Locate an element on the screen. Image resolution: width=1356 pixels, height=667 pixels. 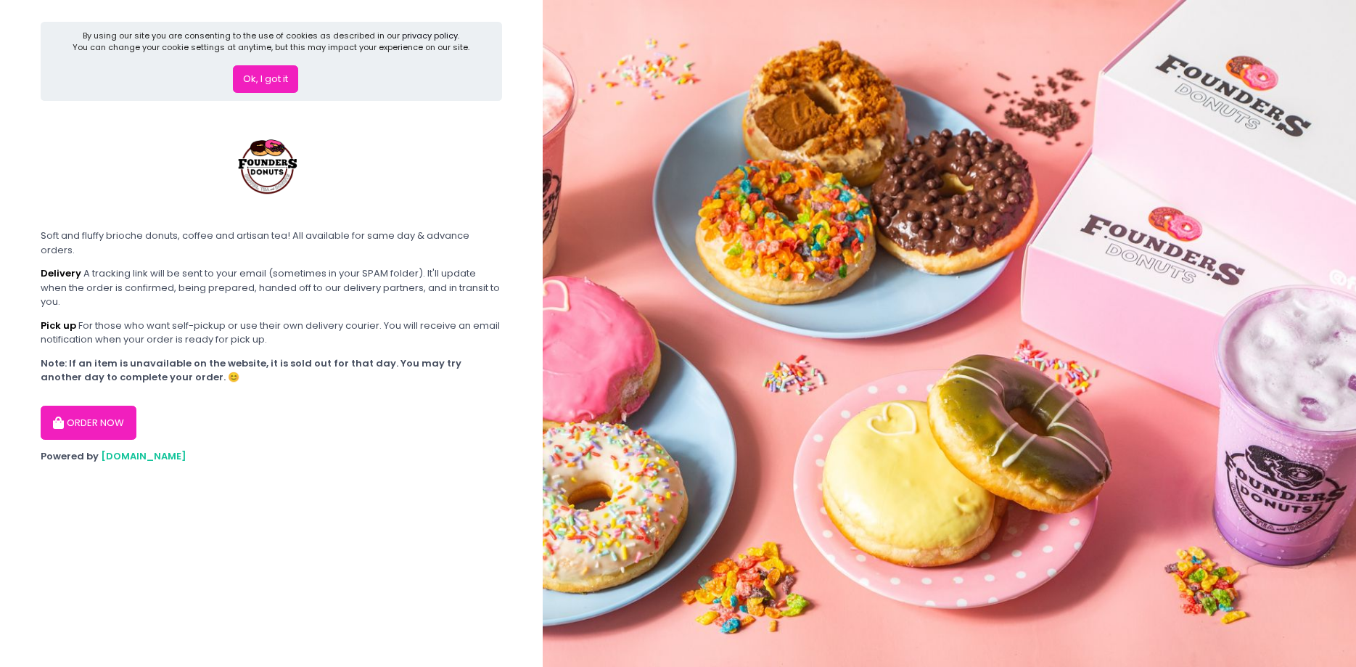
b: Pick up is located at coordinates (58, 325).